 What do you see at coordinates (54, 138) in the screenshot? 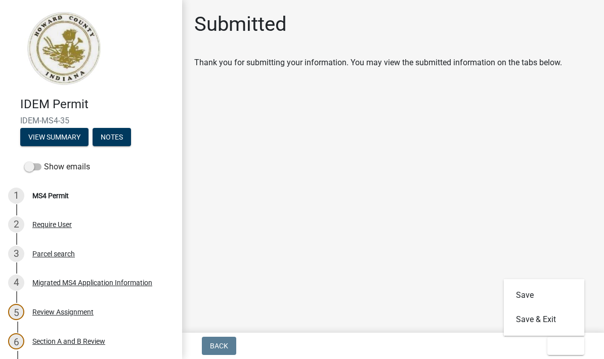
I see `wm-modal-confirm: Summary` at bounding box center [54, 138].